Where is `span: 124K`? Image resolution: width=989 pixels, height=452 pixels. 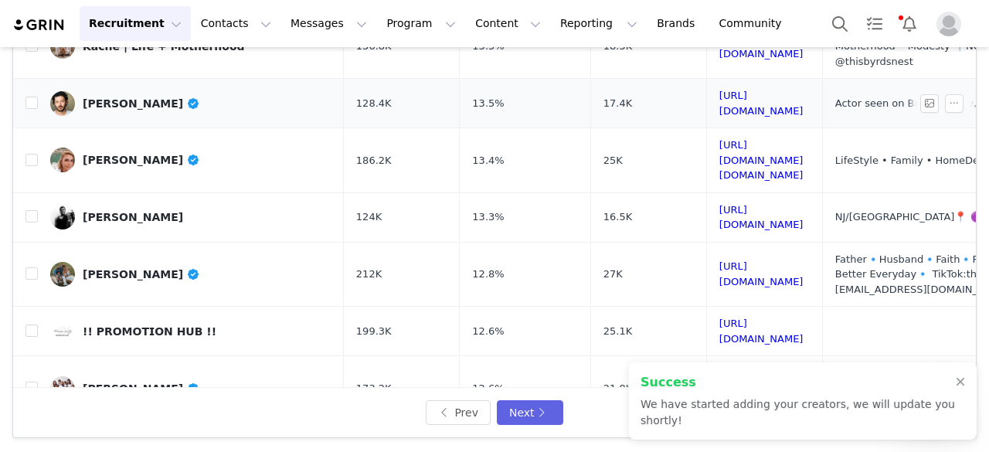
span: 124K is located at coordinates (368, 217).